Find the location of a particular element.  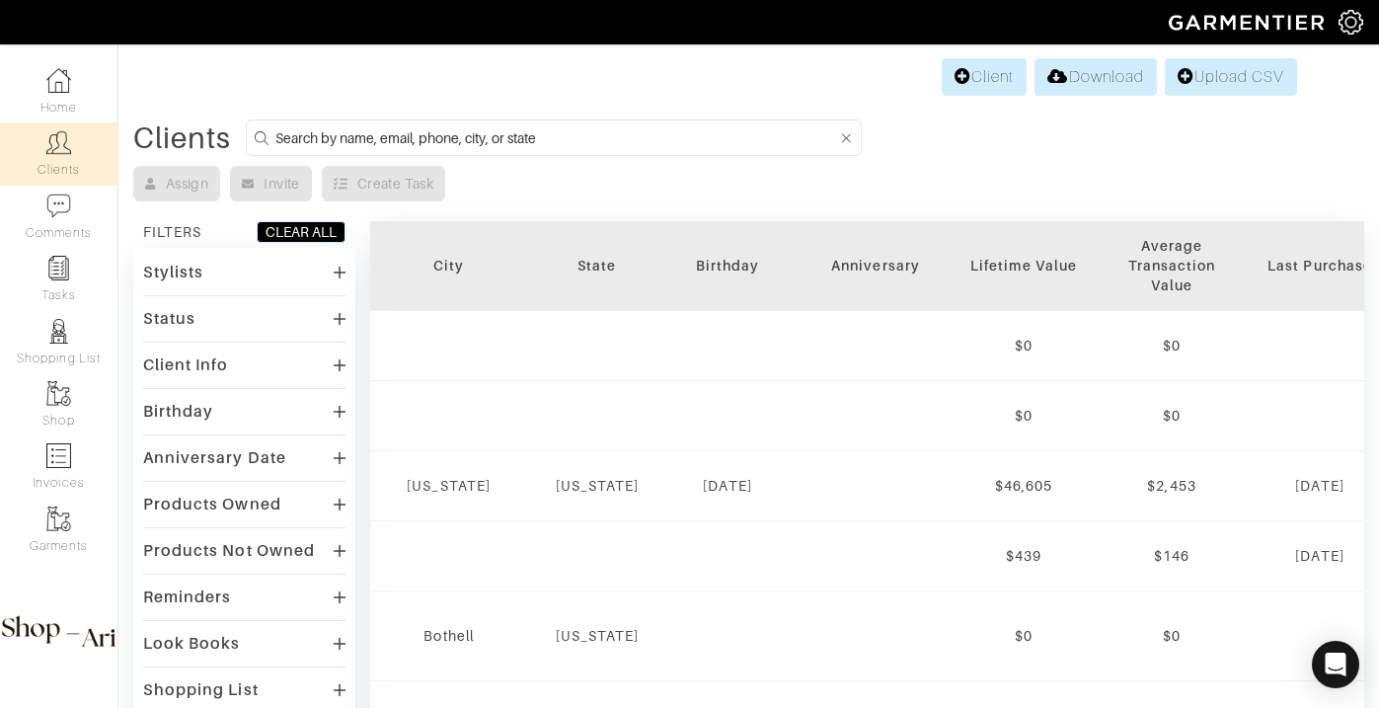

img: stylists-icon-eb353228a002819b7ec25b43dbf5f0378dd9e0616d9560372ff212230b889e62.png is located at coordinates (58, 331).